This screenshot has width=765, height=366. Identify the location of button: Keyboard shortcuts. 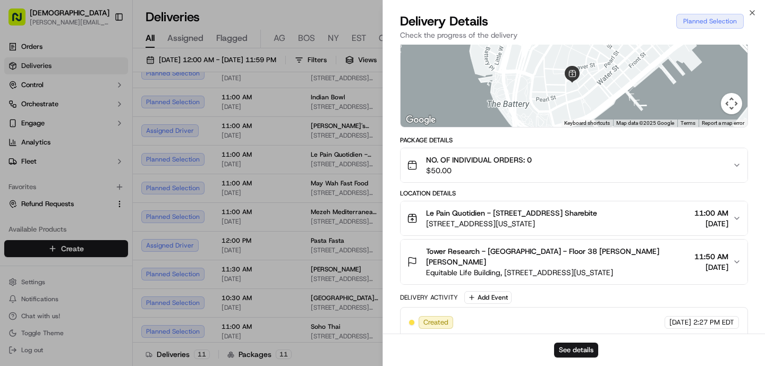
(587, 123).